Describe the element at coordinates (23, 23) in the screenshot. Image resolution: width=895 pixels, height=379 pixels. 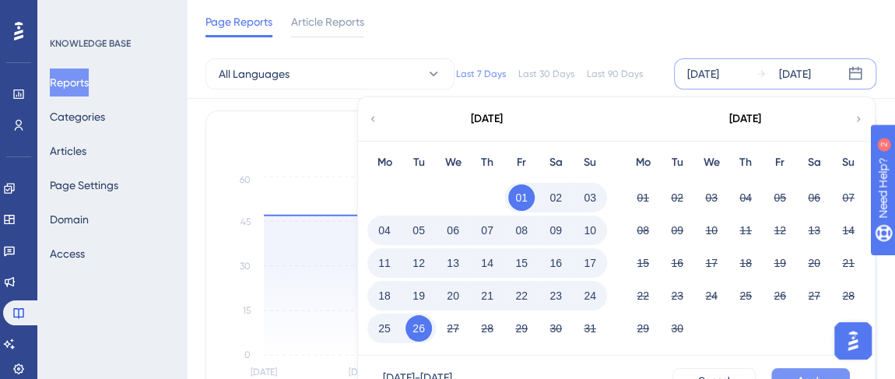
I see `img: launcher-image-alternative-text` at that location.